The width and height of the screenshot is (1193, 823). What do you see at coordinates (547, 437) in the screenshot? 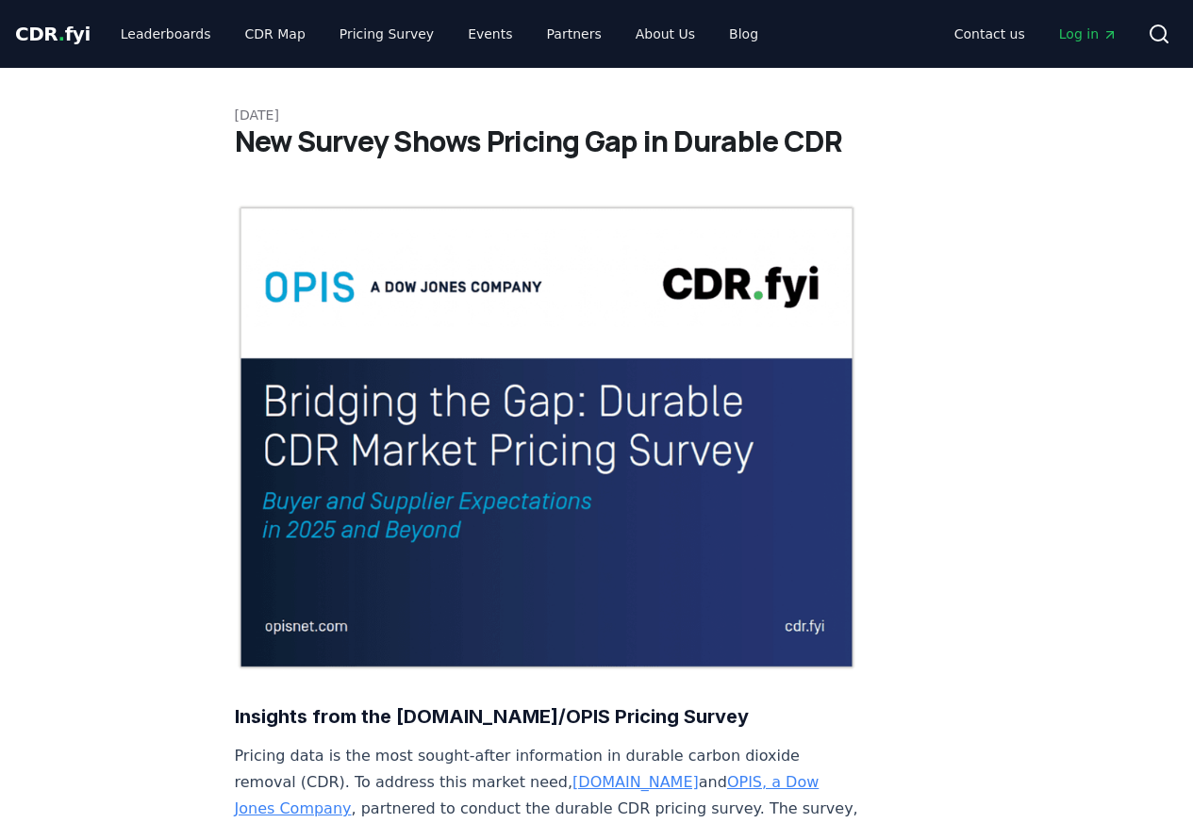
I see `img: blog post image` at bounding box center [547, 437].